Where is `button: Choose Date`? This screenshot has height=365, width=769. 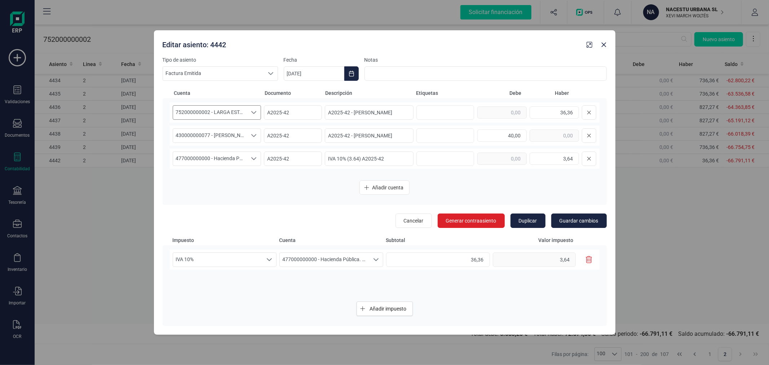
button: Choose Date is located at coordinates (352, 74).